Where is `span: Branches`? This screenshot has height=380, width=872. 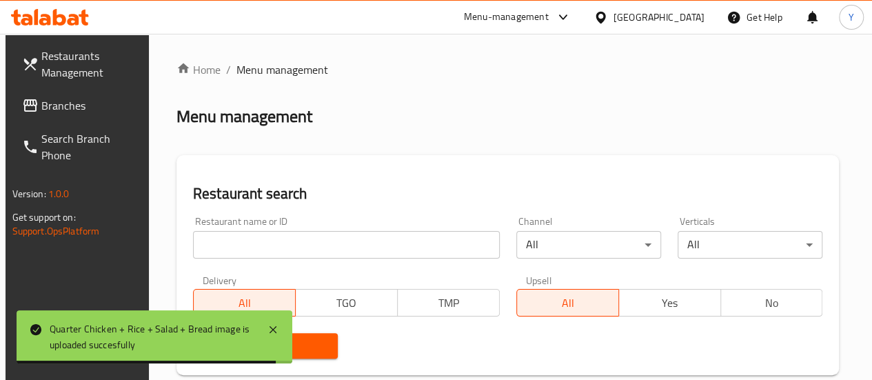
span: Branches is located at coordinates (90, 105).